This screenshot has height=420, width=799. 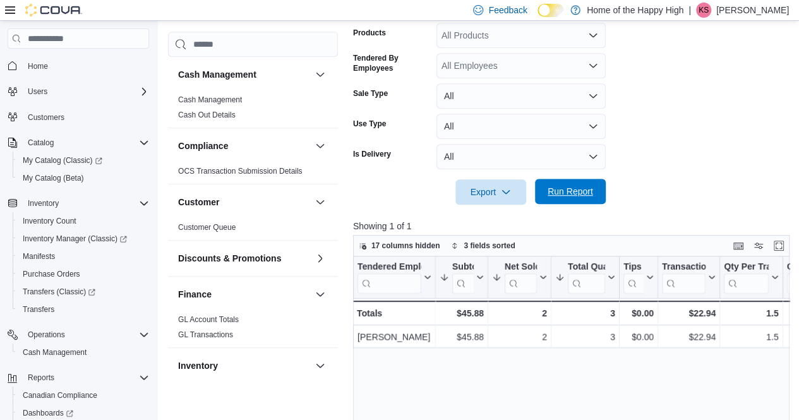 What do you see at coordinates (244, 146) in the screenshot?
I see `button: Compliance` at bounding box center [244, 146].